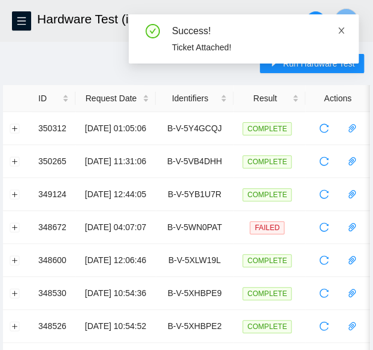  What do you see at coordinates (195, 326) in the screenshot?
I see `td: B-V-5XHBPE2` at bounding box center [195, 326].